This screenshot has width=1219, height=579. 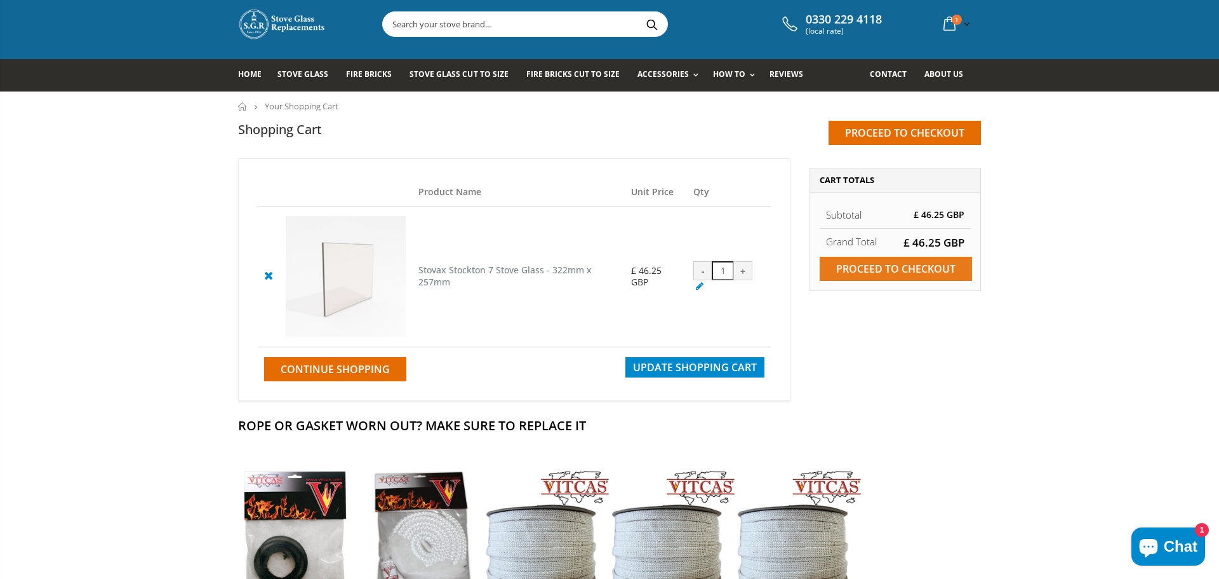 What do you see at coordinates (345, 276) in the screenshot?
I see `img: Stovax Stockton 7 Stove Glass - 322mm x 257mm` at bounding box center [345, 276].